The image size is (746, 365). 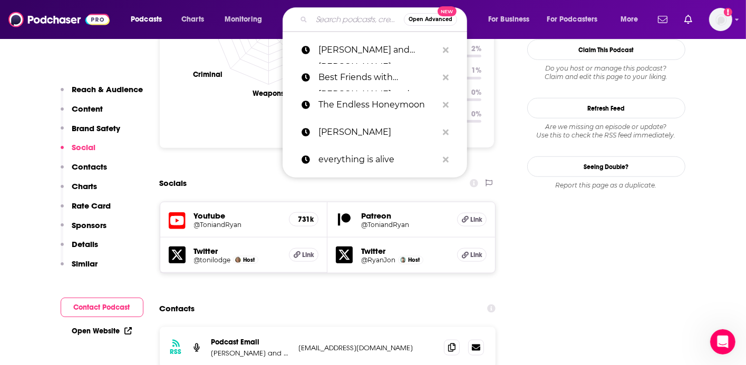 I want to click on p: Details, so click(x=85, y=244).